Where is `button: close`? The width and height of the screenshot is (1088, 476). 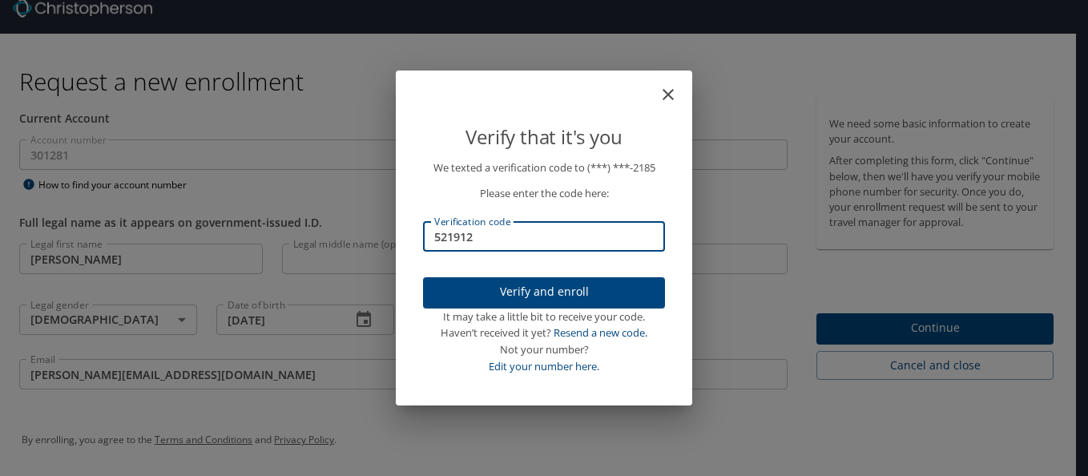
button: close is located at coordinates (676, 87).